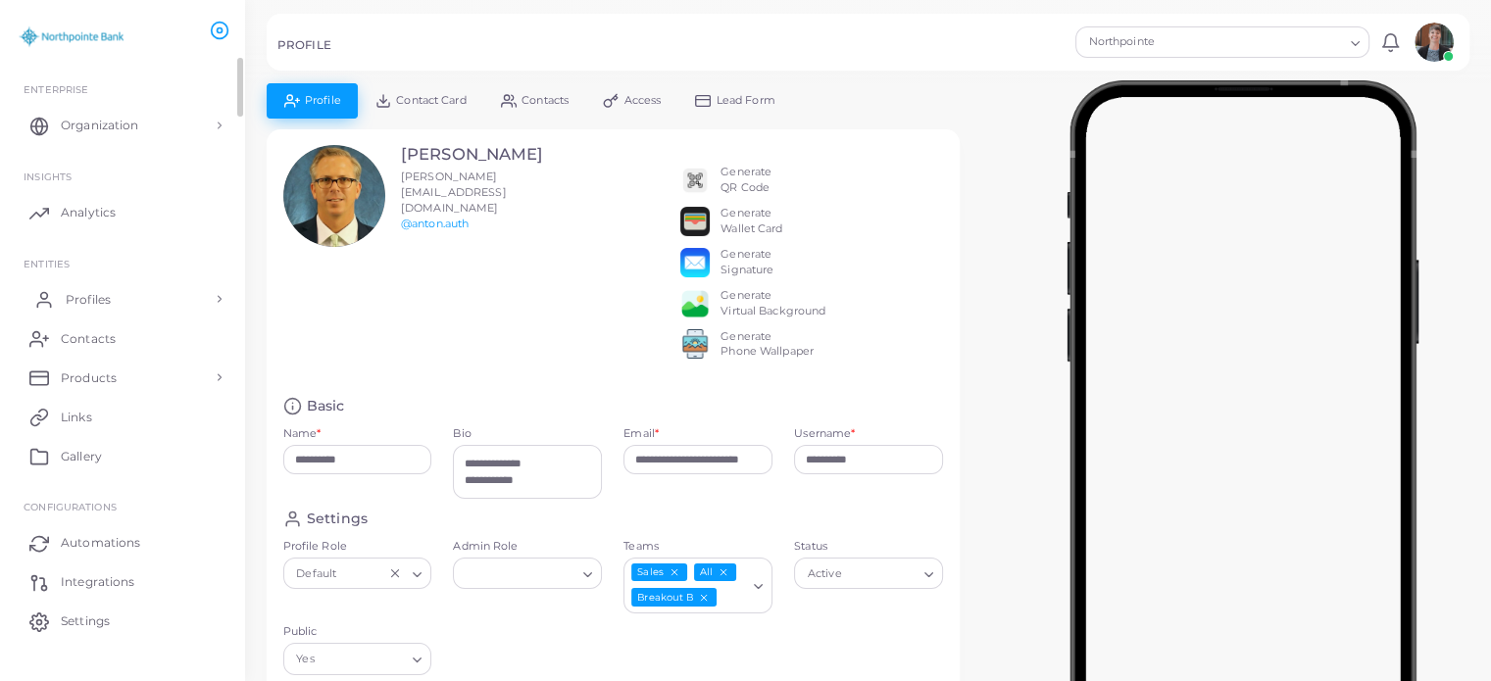 This screenshot has height=681, width=1491. I want to click on a: Links, so click(123, 417).